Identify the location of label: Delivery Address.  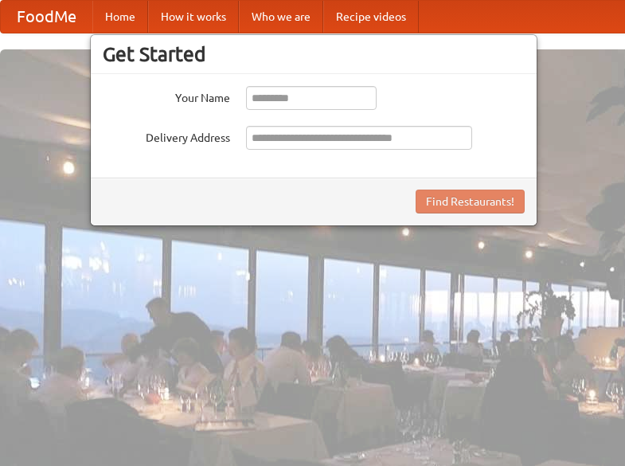
(166, 135).